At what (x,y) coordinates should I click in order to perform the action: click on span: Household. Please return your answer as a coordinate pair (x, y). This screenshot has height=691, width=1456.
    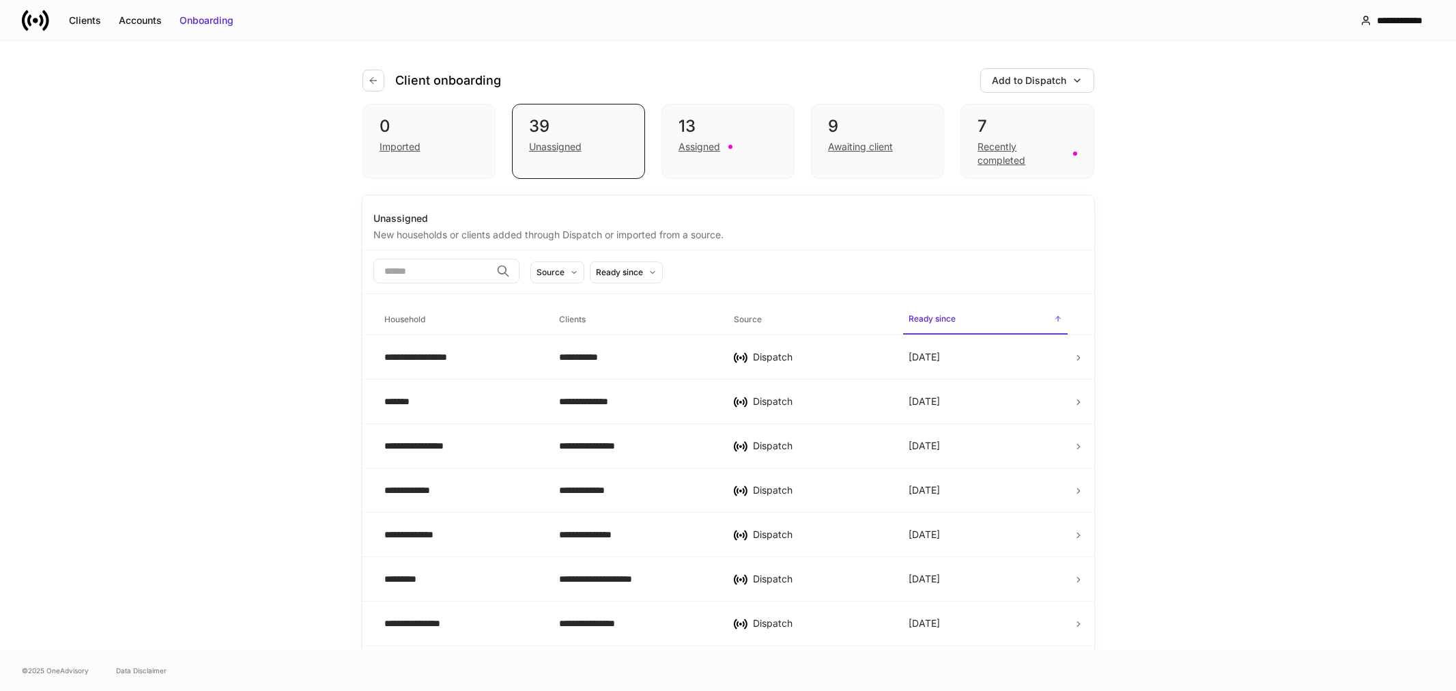
    Looking at the image, I should click on (461, 320).